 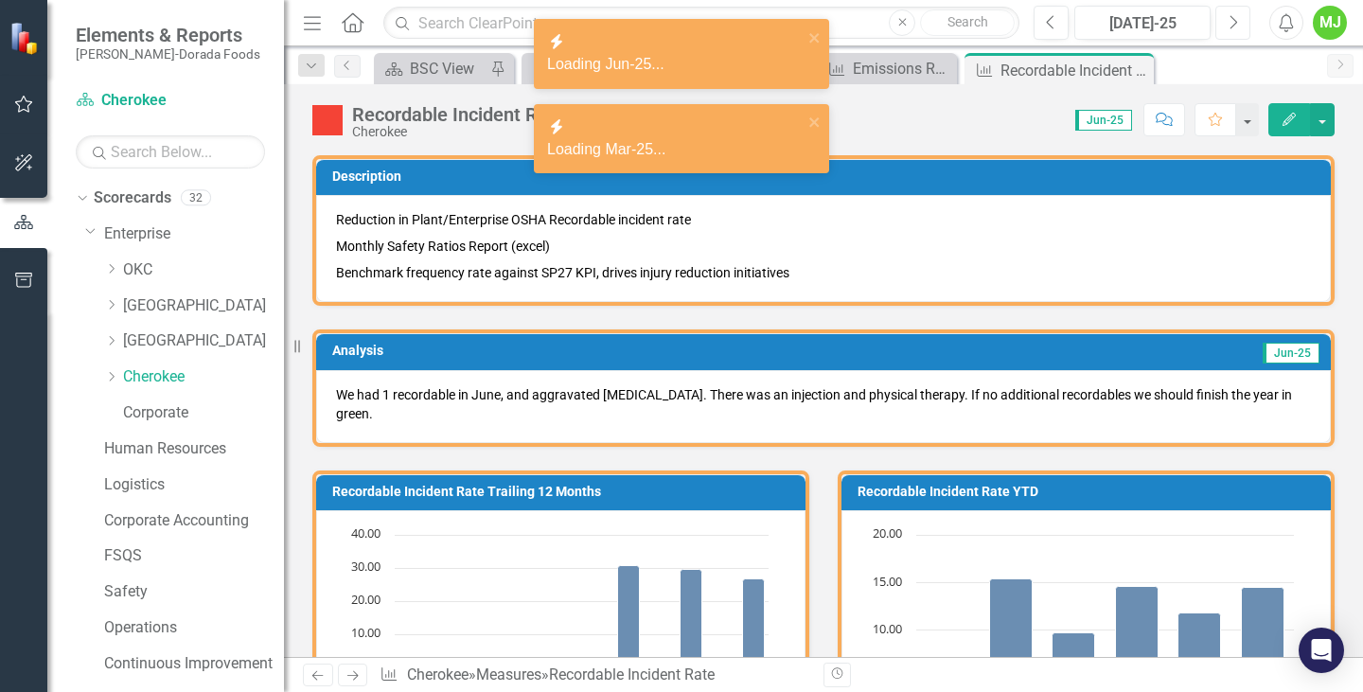 What do you see at coordinates (194, 234) in the screenshot?
I see `a: Enterprise` at bounding box center [194, 234].